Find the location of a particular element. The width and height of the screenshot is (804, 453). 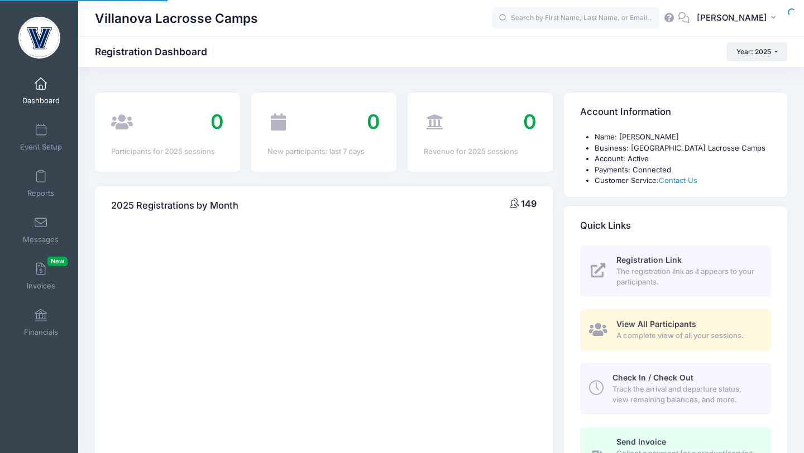

a: Reports is located at coordinates (41, 184).